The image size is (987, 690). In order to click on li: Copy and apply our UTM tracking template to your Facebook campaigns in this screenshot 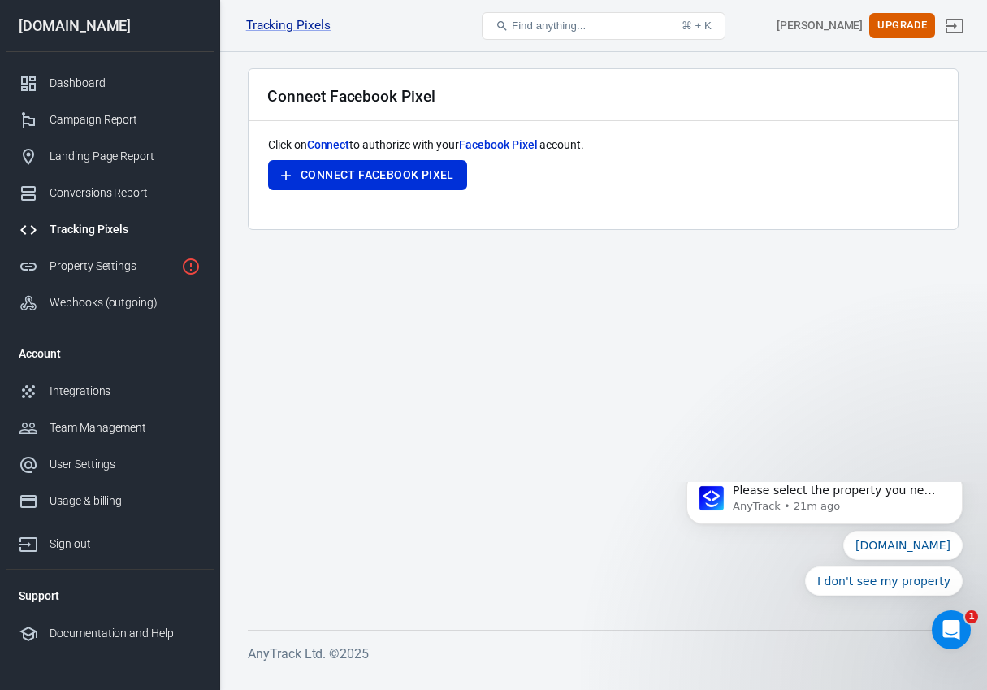, I will do `click(168, 65)`.